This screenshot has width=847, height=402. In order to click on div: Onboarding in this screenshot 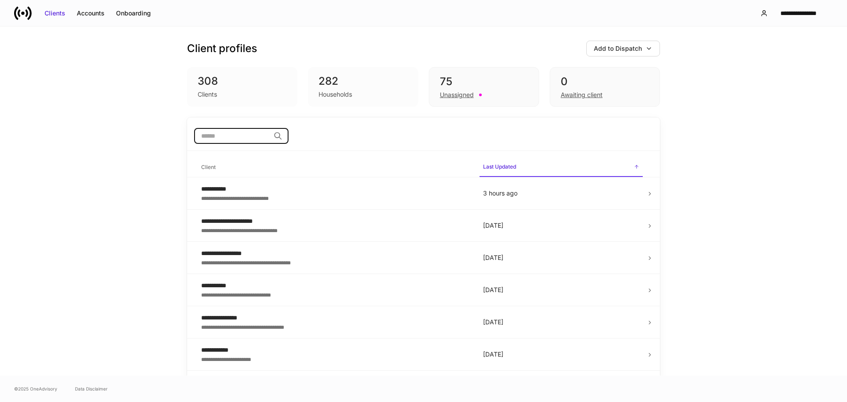, I will do `click(133, 13)`.